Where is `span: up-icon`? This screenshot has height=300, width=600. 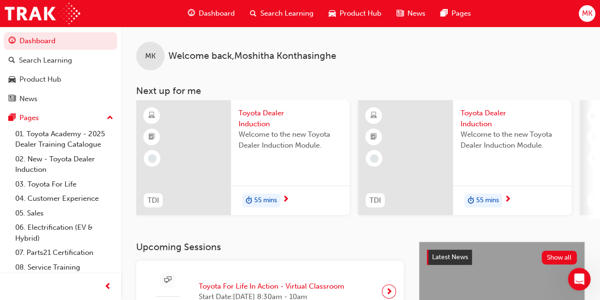 span: up-icon is located at coordinates (110, 118).